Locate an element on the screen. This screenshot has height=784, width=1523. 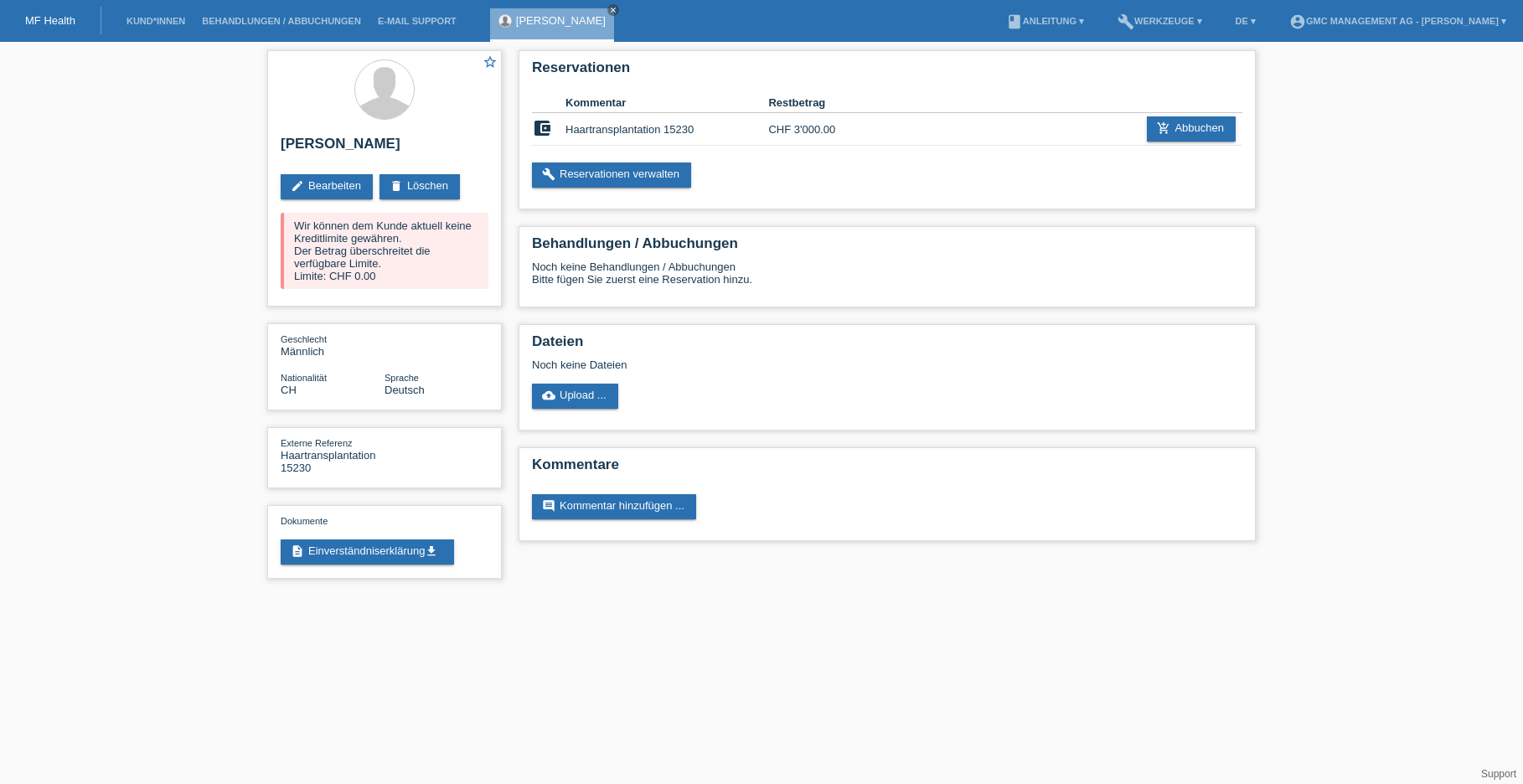
span: Geschlecht is located at coordinates (303, 340).